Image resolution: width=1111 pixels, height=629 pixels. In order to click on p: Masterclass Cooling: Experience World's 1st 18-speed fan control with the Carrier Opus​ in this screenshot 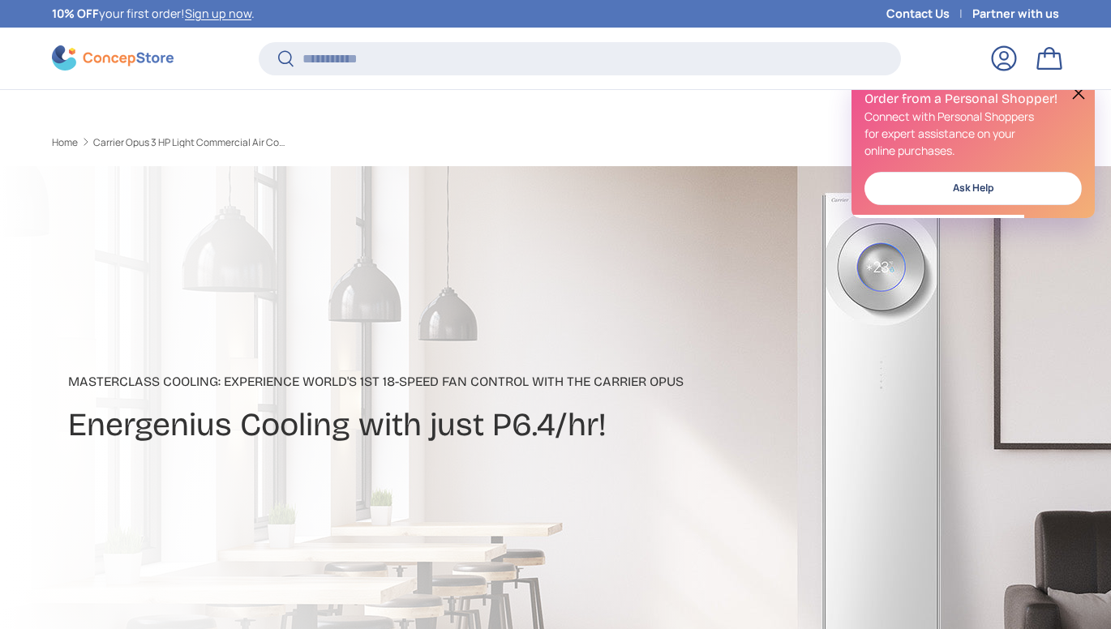, I will do `click(375, 382)`.